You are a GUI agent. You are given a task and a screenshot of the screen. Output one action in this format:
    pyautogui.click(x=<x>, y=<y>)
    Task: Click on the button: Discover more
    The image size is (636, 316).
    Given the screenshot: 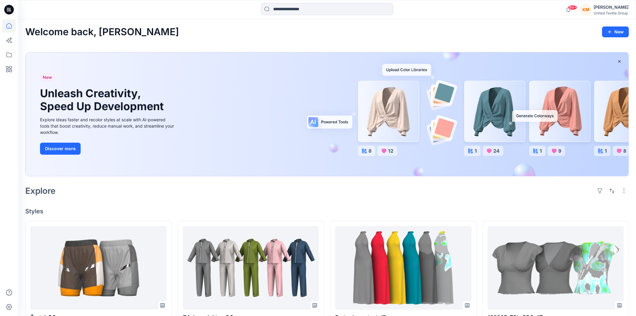 What is the action you would take?
    pyautogui.click(x=60, y=149)
    